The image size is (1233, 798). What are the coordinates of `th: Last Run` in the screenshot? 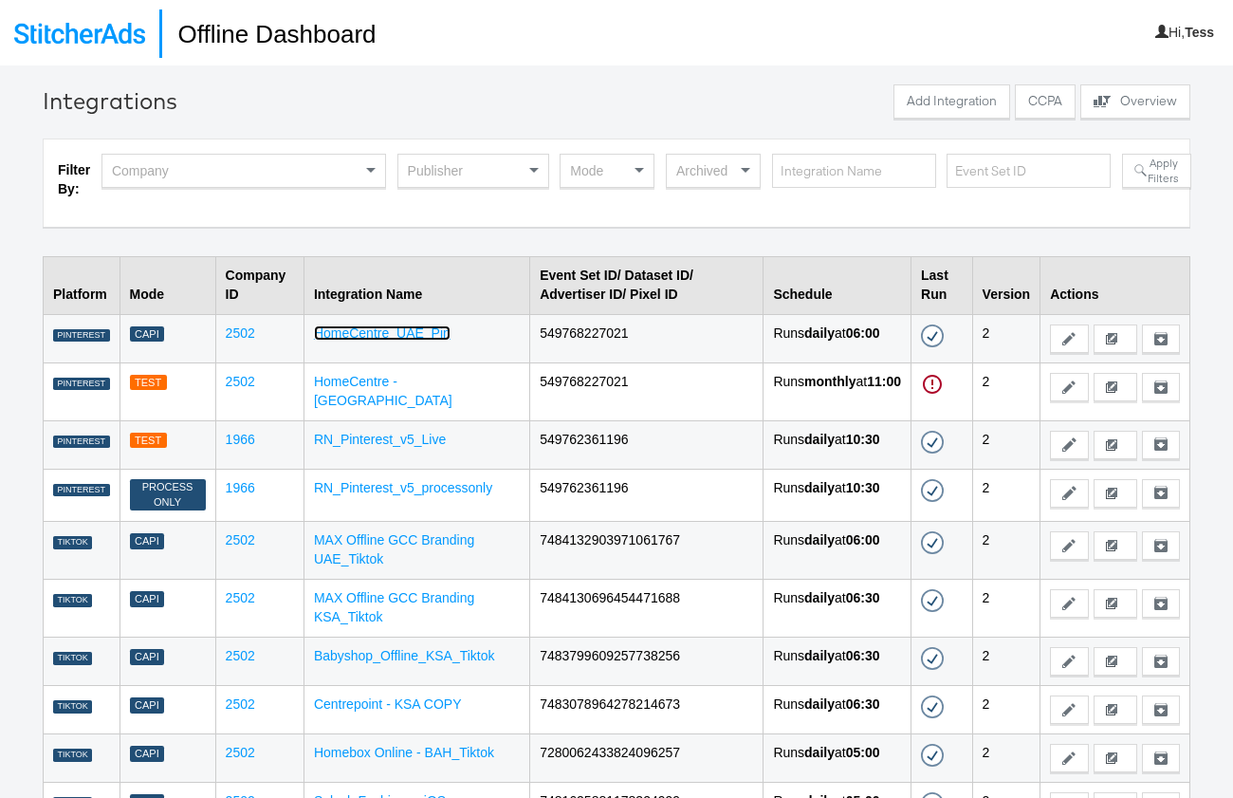 It's located at (942, 285).